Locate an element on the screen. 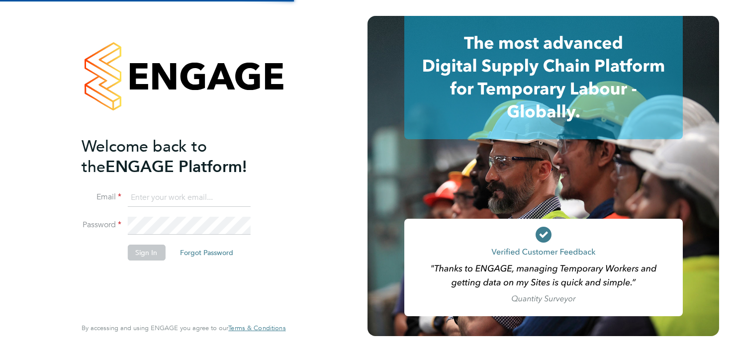 This screenshot has width=735, height=352. h2: ENGAGE Platform! is located at coordinates (179, 157).